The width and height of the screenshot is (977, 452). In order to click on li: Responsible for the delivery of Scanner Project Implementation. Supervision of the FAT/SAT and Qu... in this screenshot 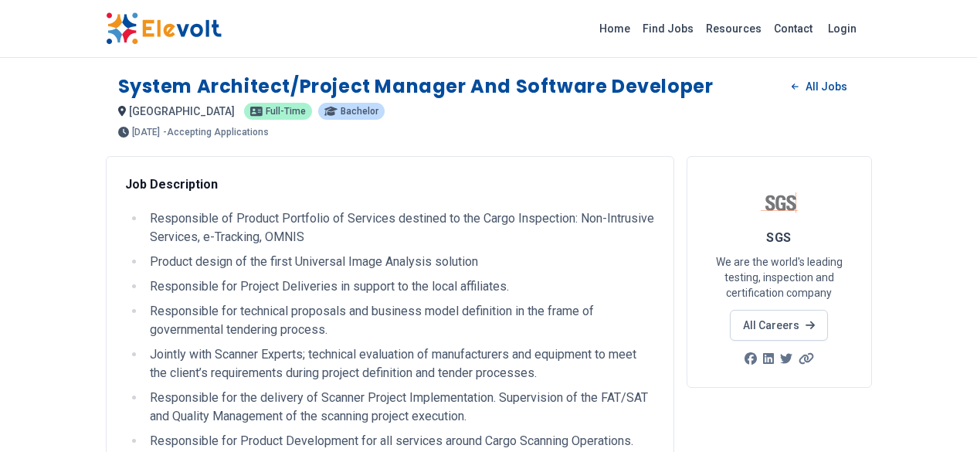, I will do `click(400, 407)`.